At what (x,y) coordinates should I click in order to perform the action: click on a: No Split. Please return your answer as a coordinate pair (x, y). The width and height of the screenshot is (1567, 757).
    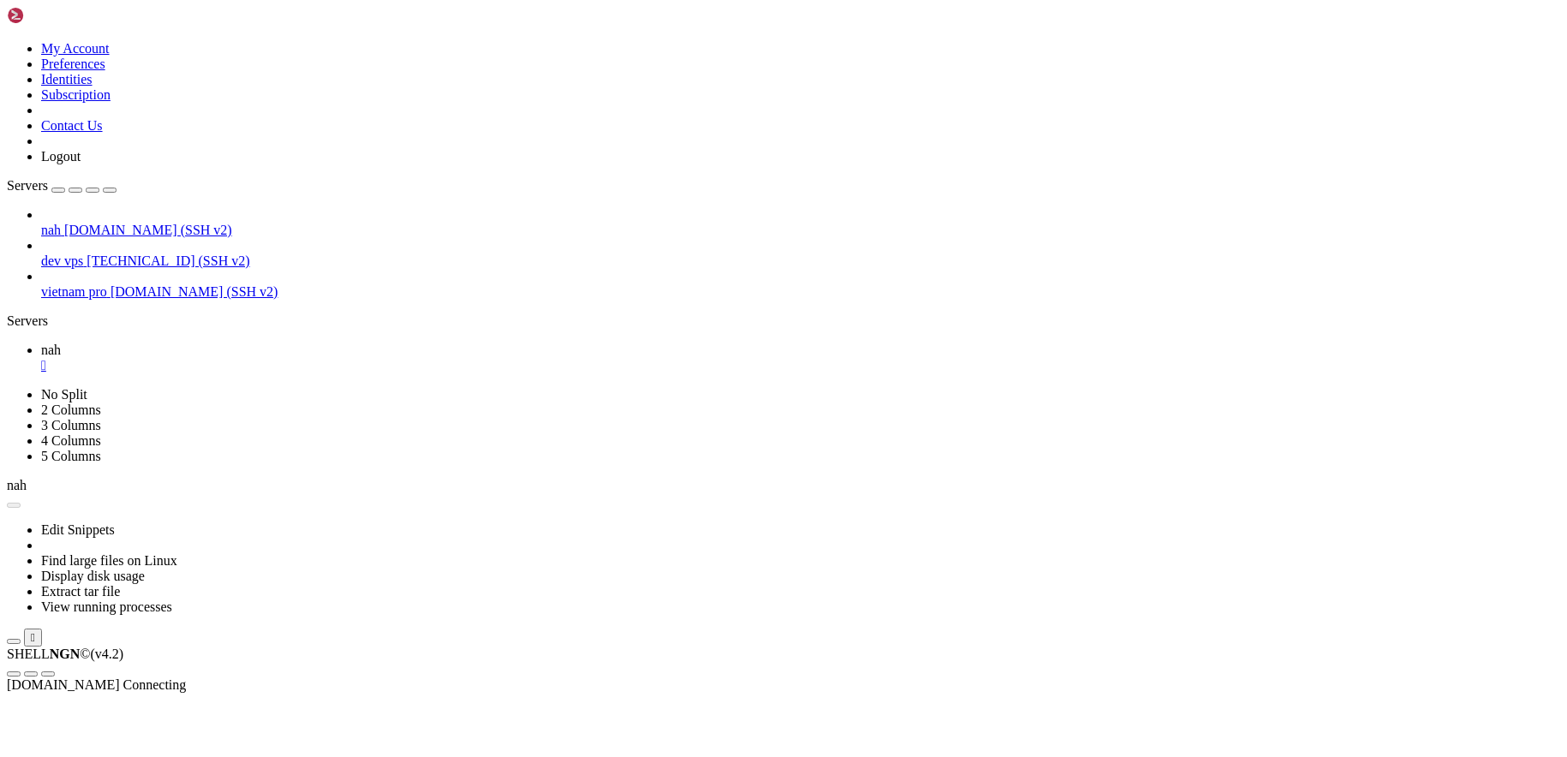
    Looking at the image, I should click on (64, 394).